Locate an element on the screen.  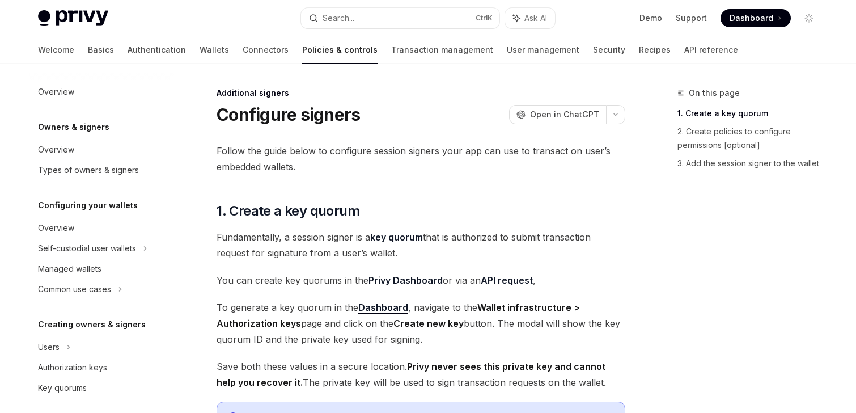
button: Ask AI is located at coordinates (530, 18).